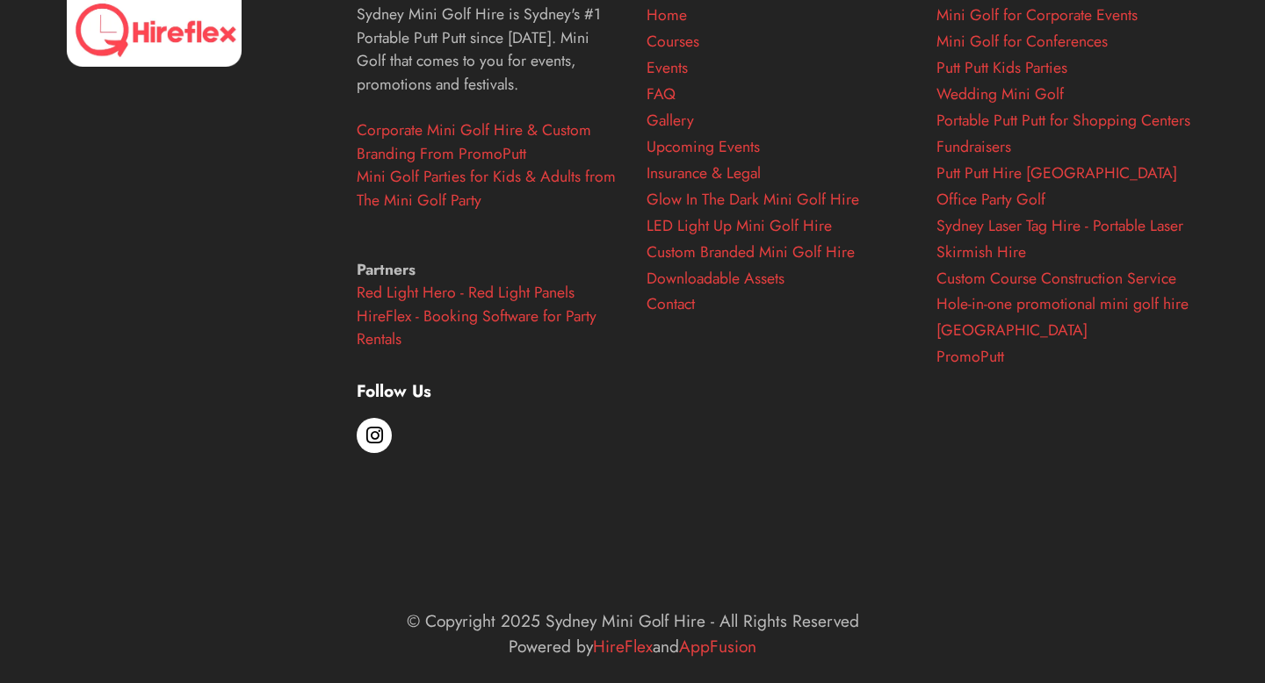  I want to click on a: PromoPutt, so click(970, 357).